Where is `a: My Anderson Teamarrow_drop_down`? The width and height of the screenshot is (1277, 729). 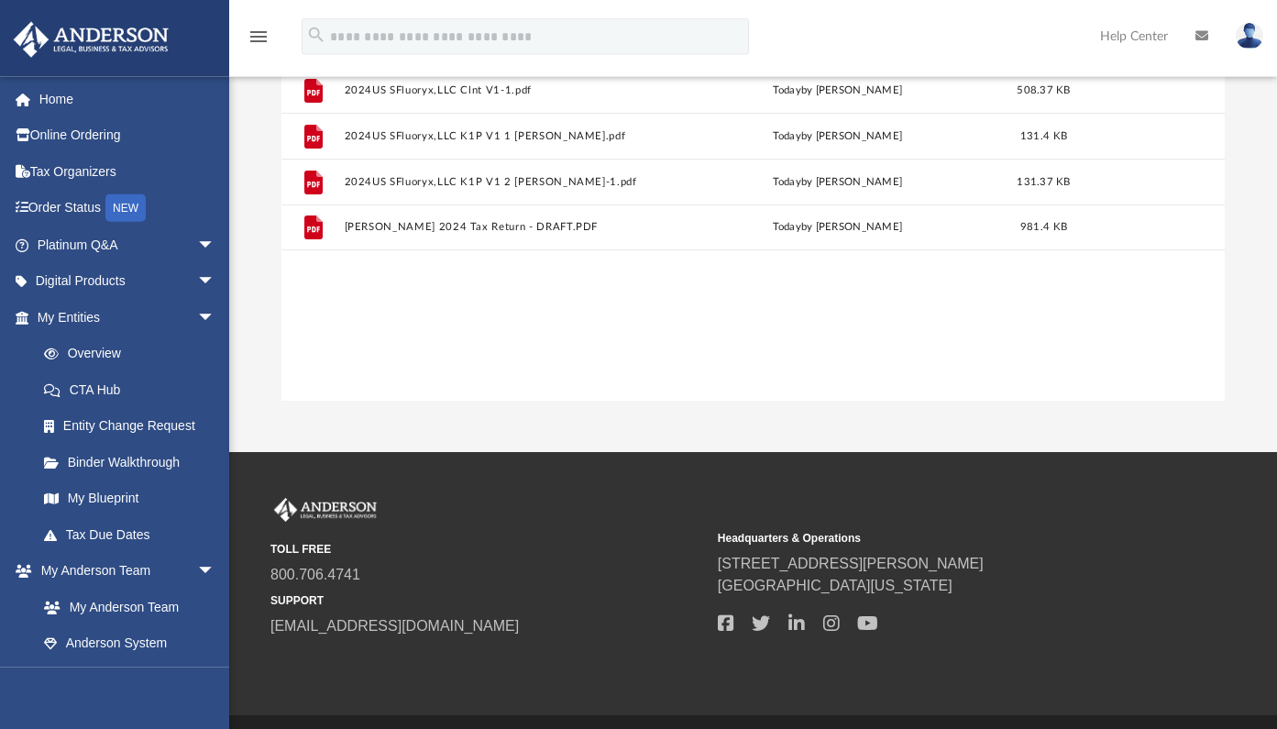
a: My Anderson Teamarrow_drop_down is located at coordinates (123, 571).